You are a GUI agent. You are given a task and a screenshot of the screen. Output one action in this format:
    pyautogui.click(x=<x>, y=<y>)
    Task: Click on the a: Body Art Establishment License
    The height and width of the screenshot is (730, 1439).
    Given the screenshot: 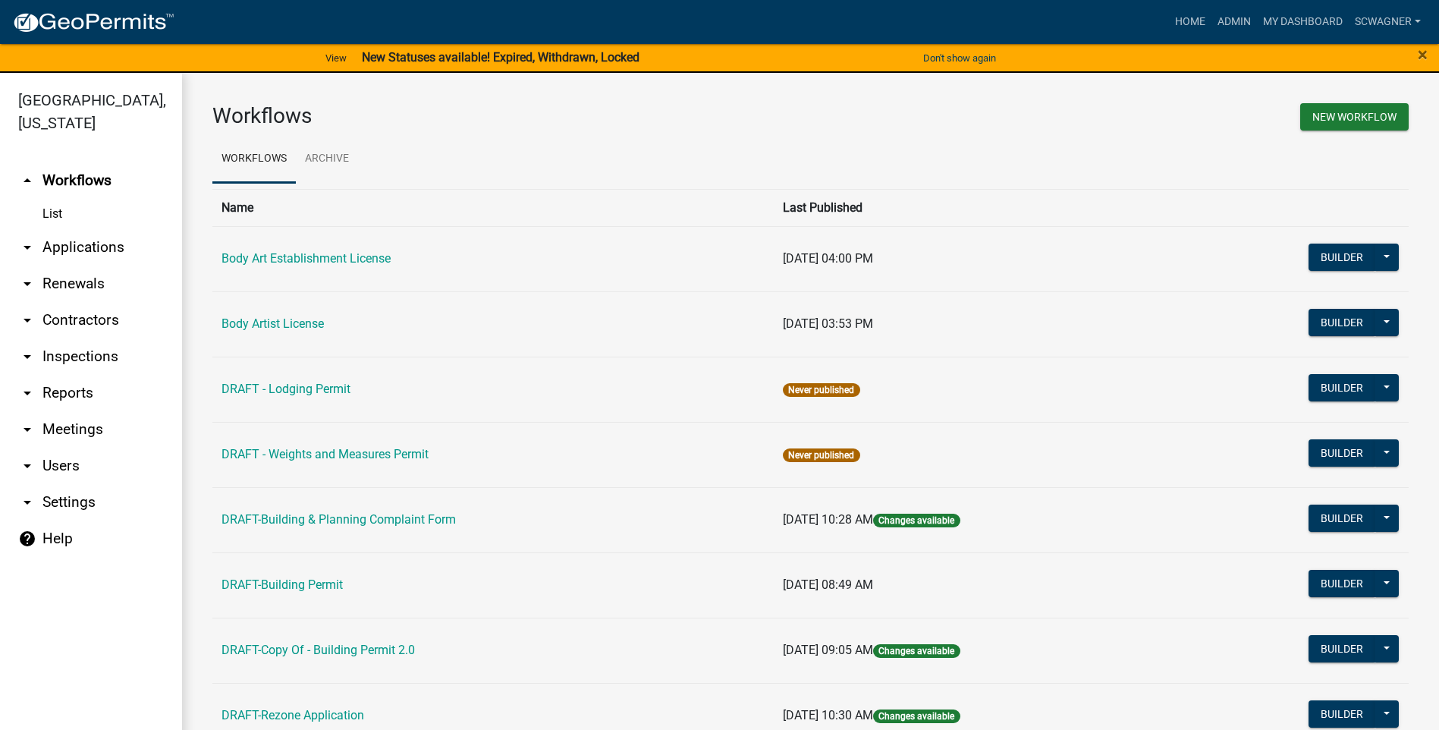 What is the action you would take?
    pyautogui.click(x=306, y=258)
    